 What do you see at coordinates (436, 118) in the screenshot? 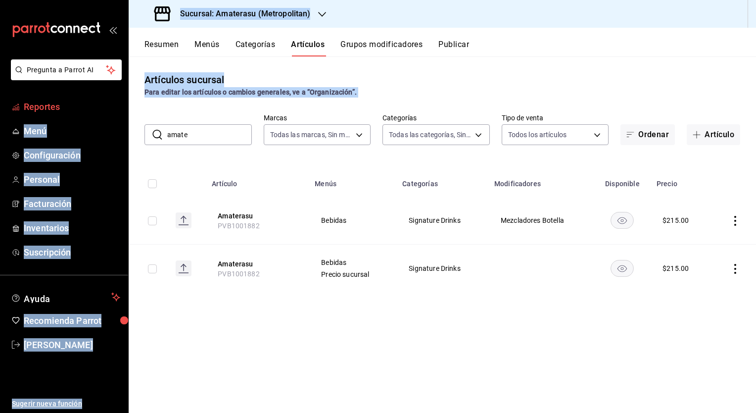
I see `label: Categorías` at bounding box center [436, 118].